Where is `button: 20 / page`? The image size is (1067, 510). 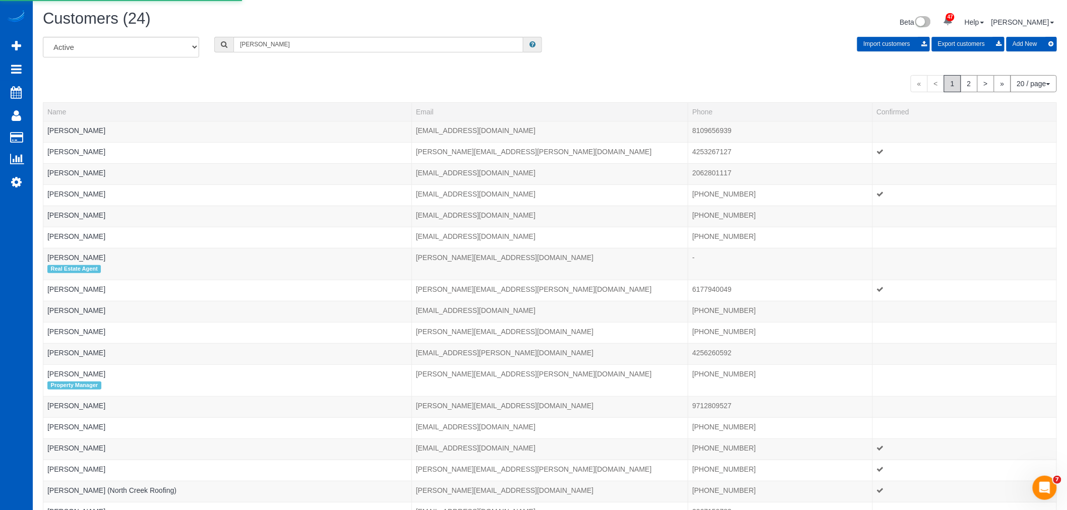
button: 20 / page is located at coordinates (1034, 84).